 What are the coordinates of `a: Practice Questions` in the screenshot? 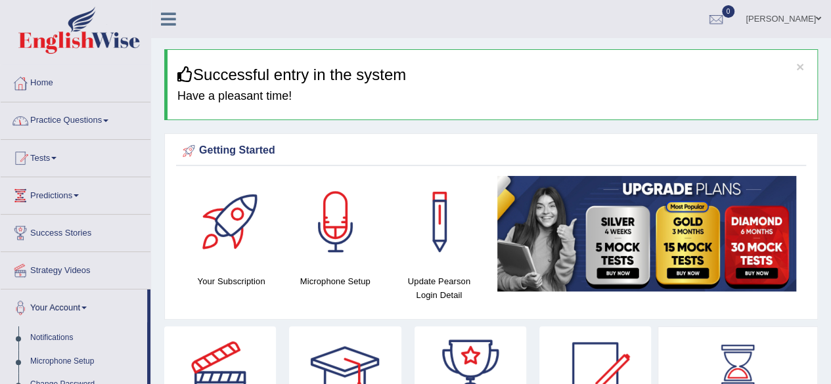 It's located at (76, 119).